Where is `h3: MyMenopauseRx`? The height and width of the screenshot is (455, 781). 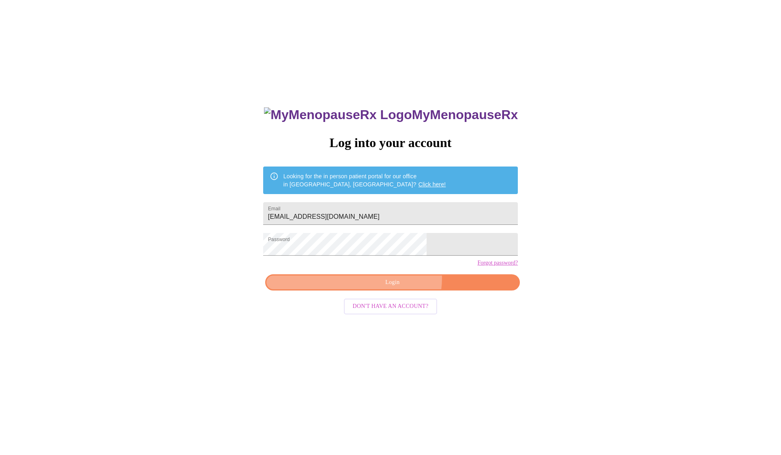
h3: MyMenopauseRx is located at coordinates (391, 115).